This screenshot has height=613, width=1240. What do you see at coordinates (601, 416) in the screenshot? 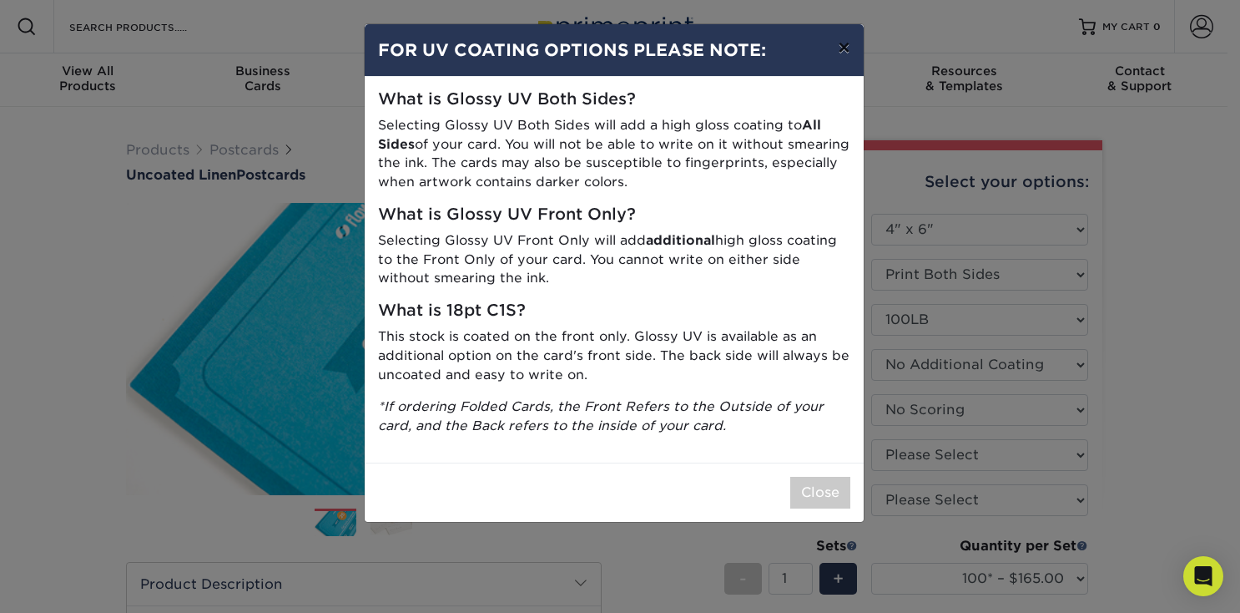
I see `i: *If ordering Folded Cards, the Front Refers to the Outside of your card, and the Back refers to t...` at bounding box center [601, 416].